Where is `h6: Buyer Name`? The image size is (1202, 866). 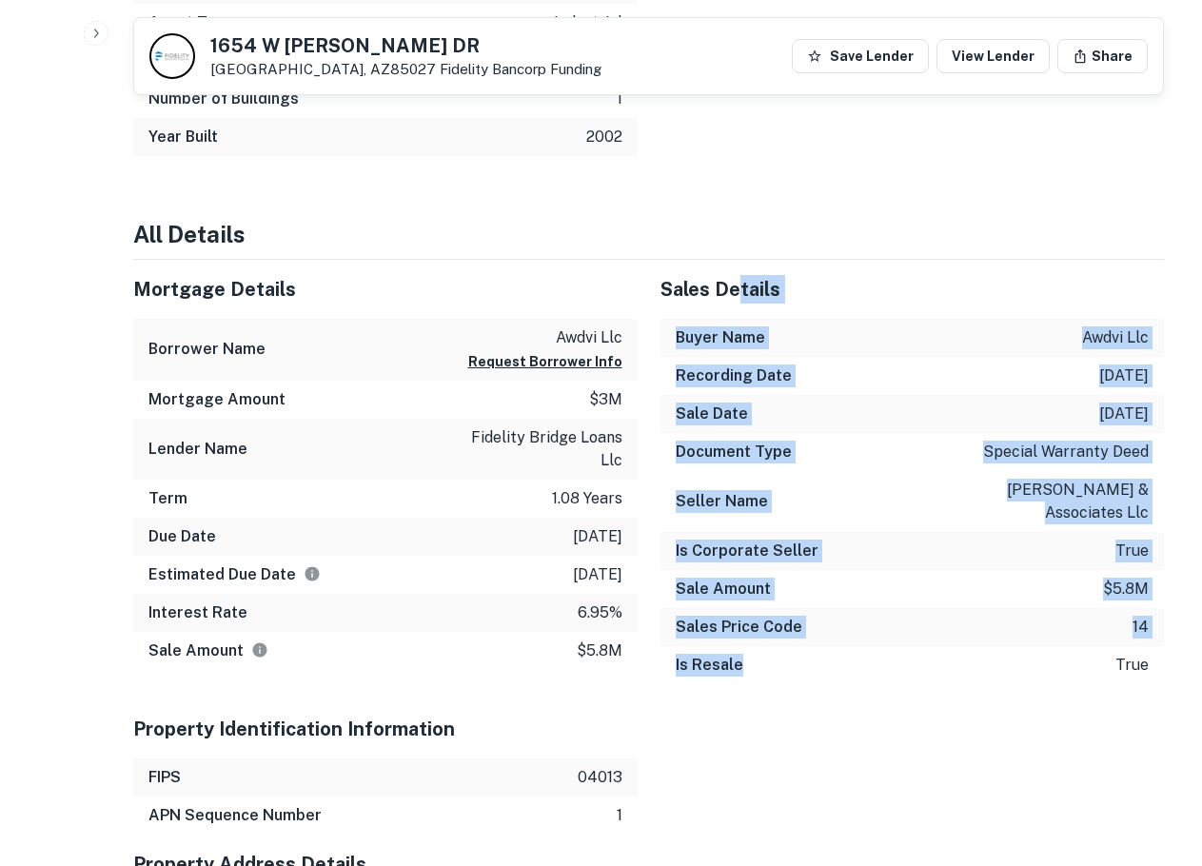
h6: Buyer Name is located at coordinates (720, 338).